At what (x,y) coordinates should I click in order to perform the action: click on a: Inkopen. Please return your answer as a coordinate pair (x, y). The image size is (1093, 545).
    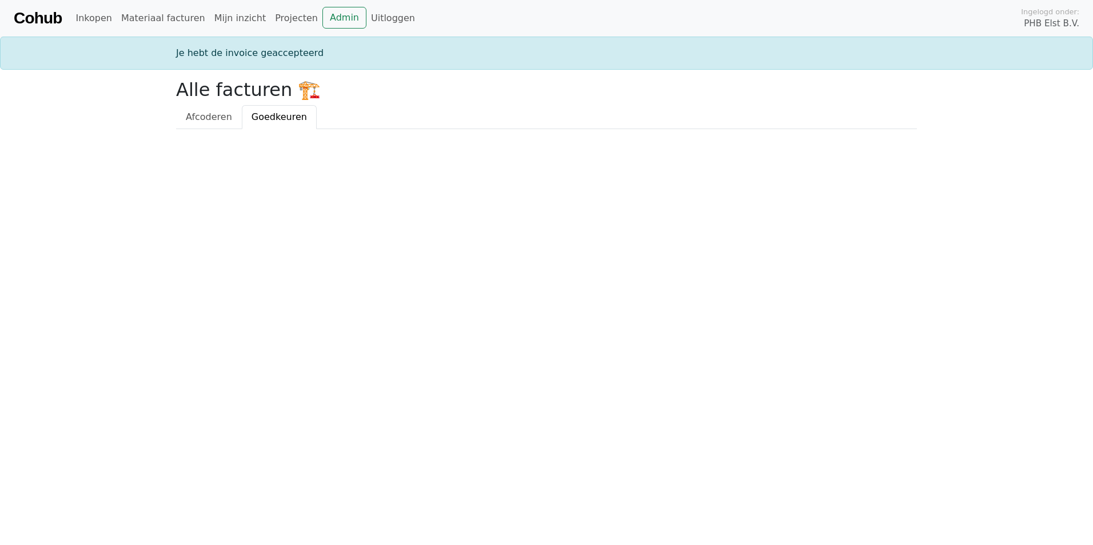
    Looking at the image, I should click on (93, 18).